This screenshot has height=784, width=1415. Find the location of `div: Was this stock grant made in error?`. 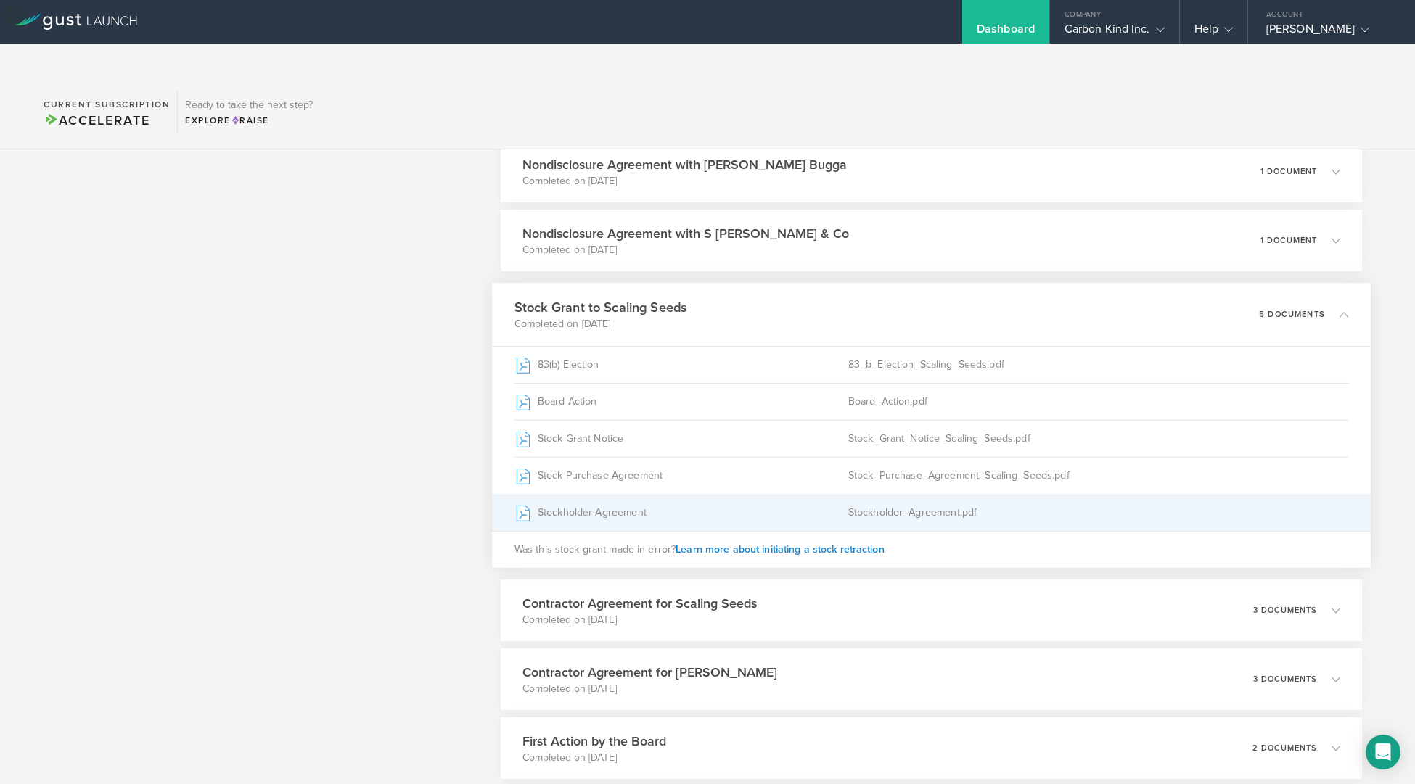

div: Was this stock grant made in error? is located at coordinates (931, 549).